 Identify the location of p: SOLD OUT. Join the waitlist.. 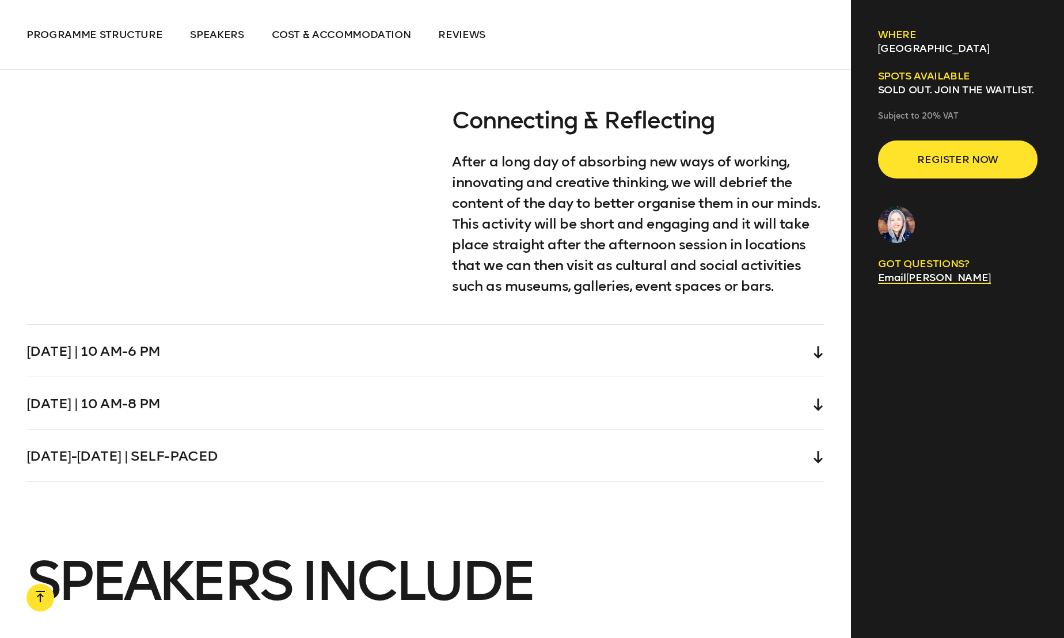
(958, 90).